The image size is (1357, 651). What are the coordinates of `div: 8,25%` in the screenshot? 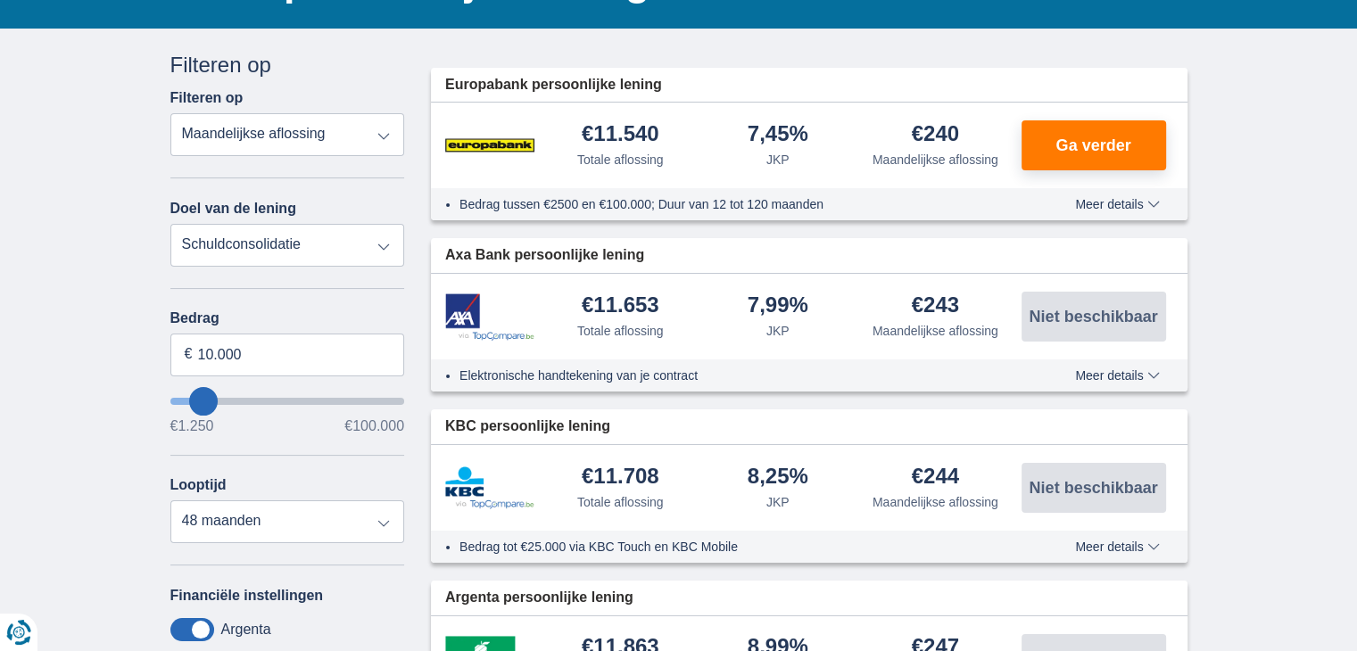 It's located at (778, 477).